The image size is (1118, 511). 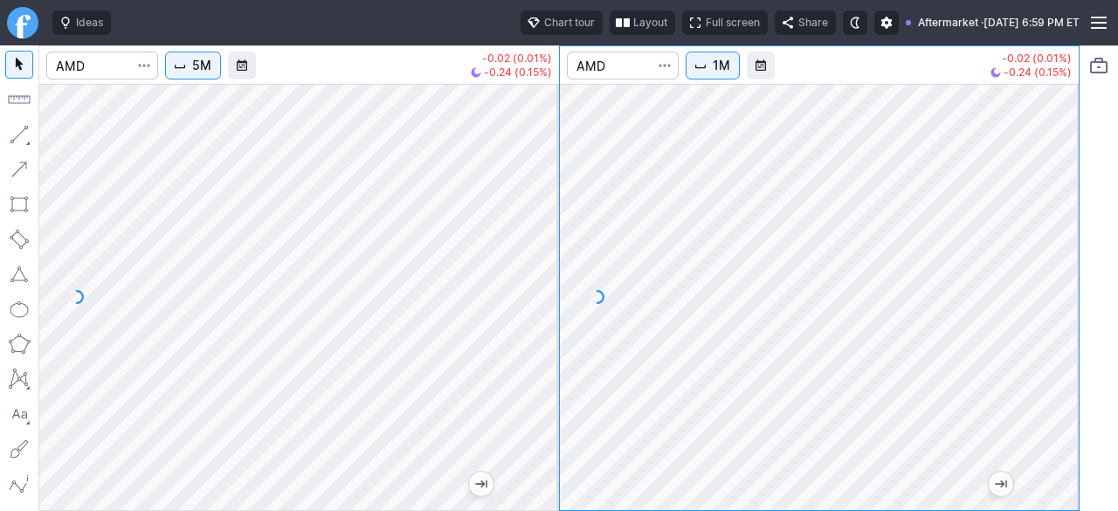 What do you see at coordinates (19, 309) in the screenshot?
I see `button: Ellipse` at bounding box center [19, 309].